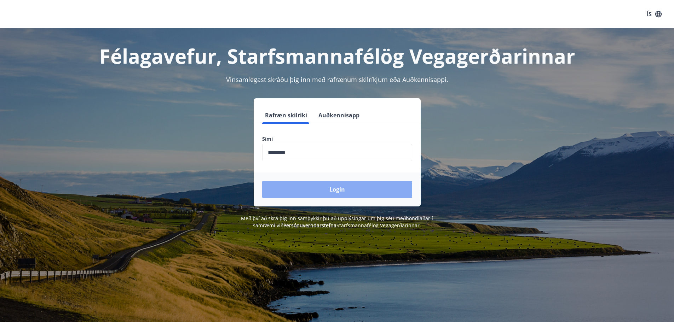  I want to click on button: Auðkennisapp, so click(339, 115).